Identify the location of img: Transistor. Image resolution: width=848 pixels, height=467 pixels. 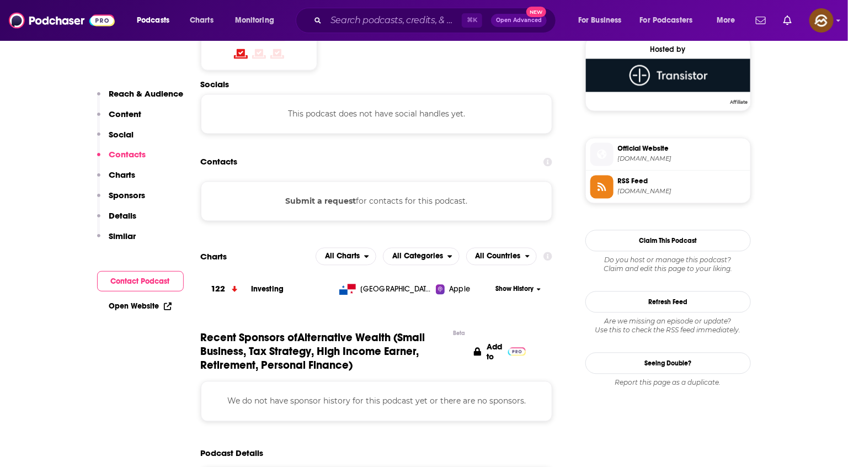
(668, 76).